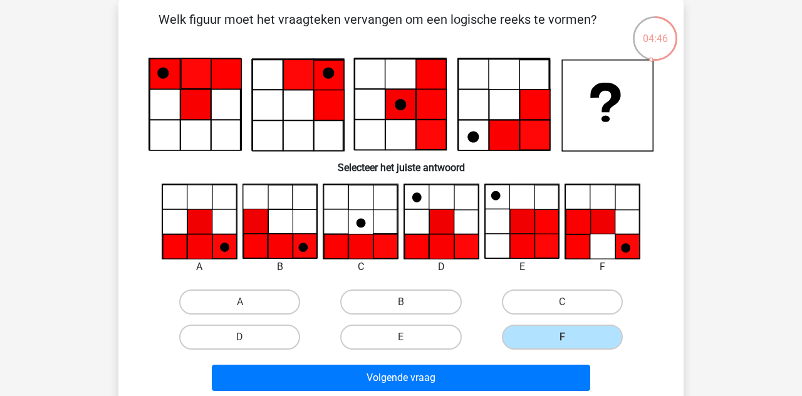 The image size is (802, 396). I want to click on label: A, so click(239, 302).